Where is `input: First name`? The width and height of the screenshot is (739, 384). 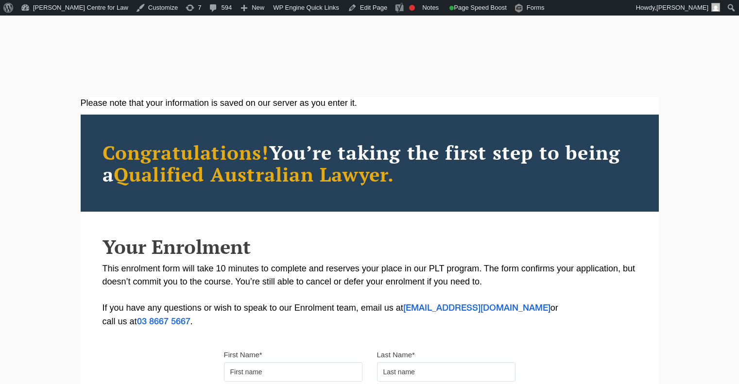
input: First name is located at coordinates (293, 372).